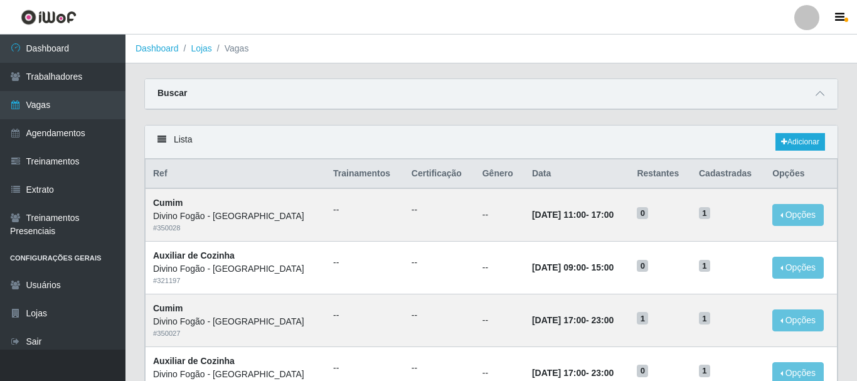 The width and height of the screenshot is (857, 381). I want to click on th: Opções, so click(801, 174).